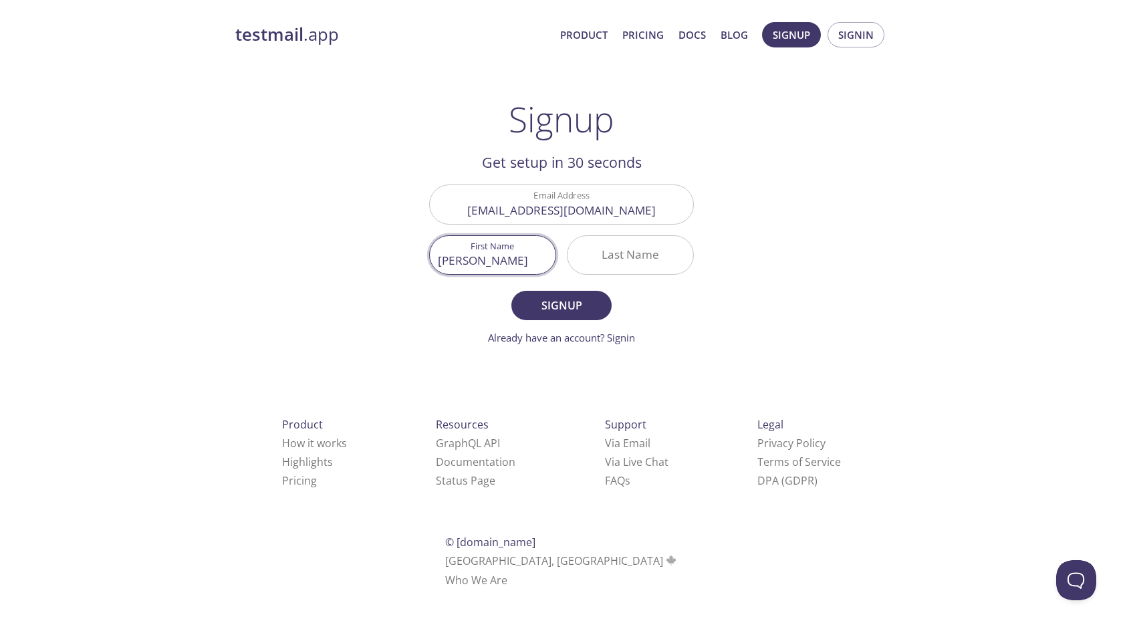 The width and height of the screenshot is (1123, 627). Describe the element at coordinates (855, 35) in the screenshot. I see `button: Signin` at that location.